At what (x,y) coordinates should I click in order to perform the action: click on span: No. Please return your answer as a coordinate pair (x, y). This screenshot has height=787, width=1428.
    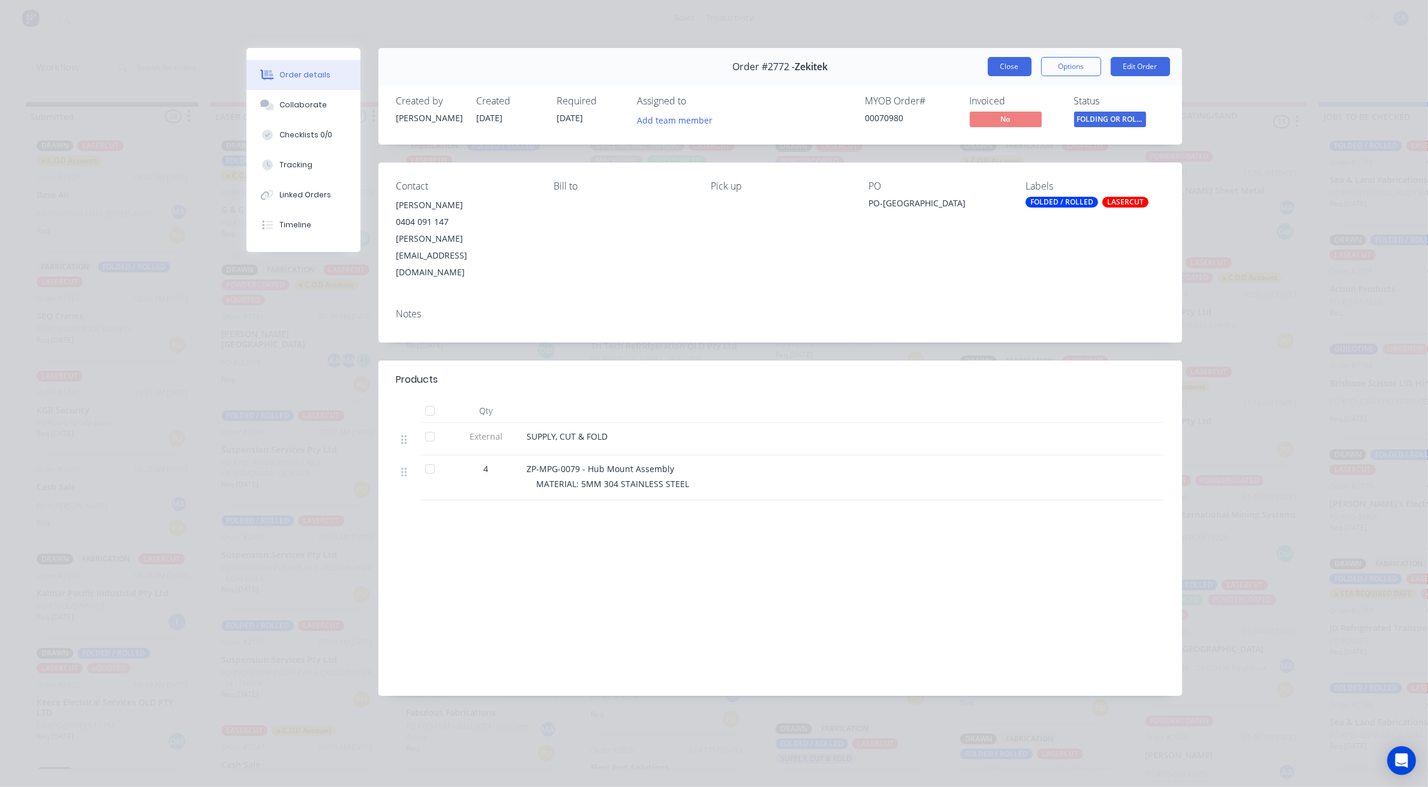
    Looking at the image, I should click on (1006, 119).